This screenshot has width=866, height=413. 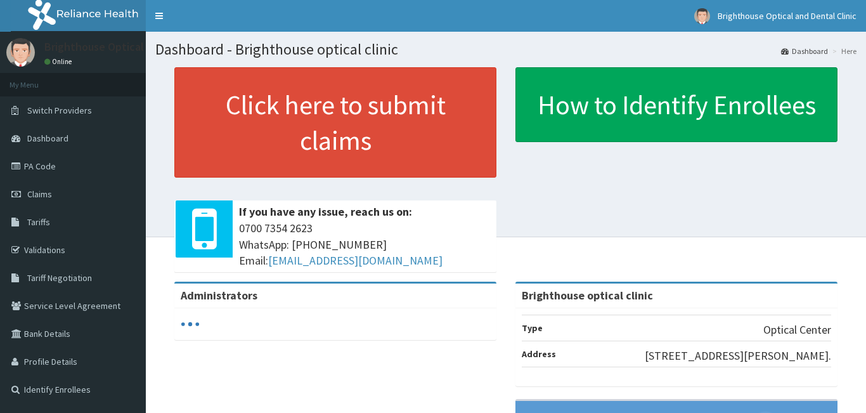 I want to click on p: Optical Center, so click(x=797, y=330).